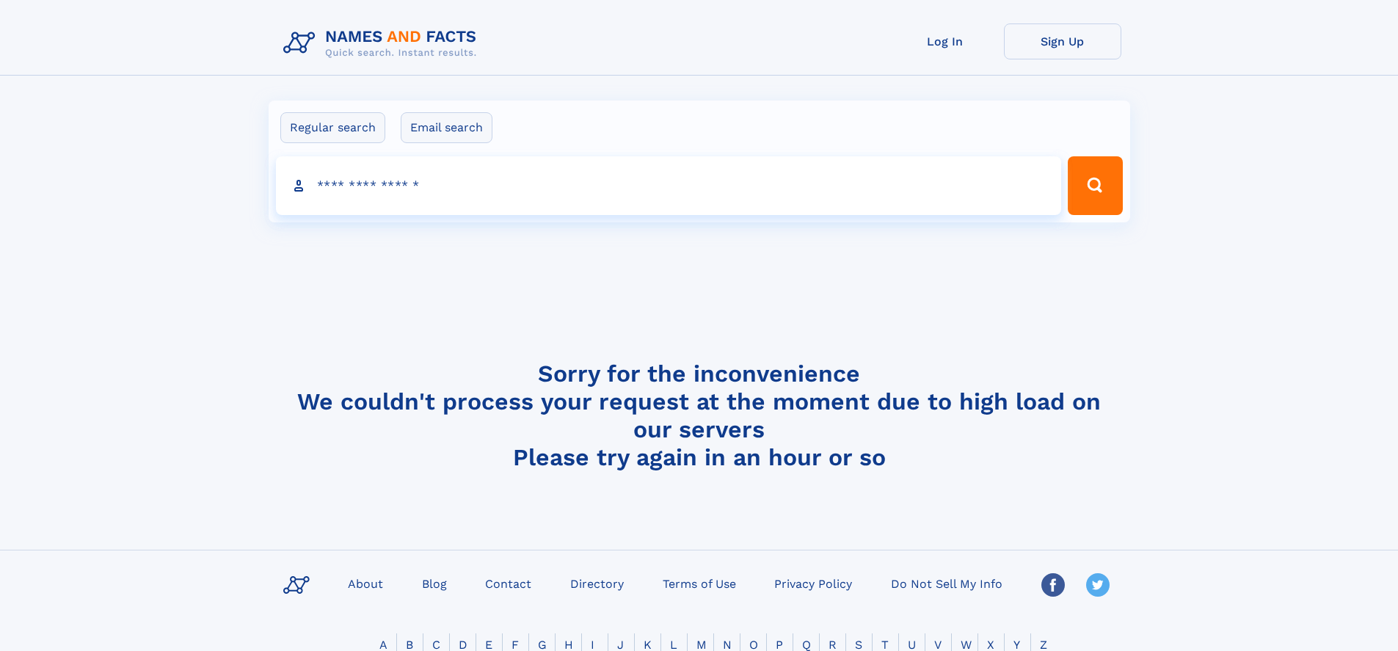 The width and height of the screenshot is (1398, 651). I want to click on a: About, so click(365, 583).